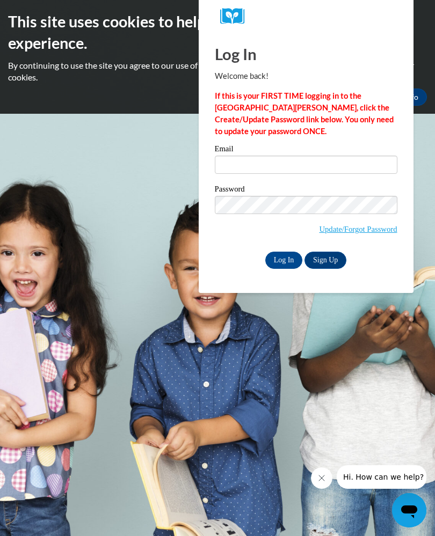 The image size is (435, 536). I want to click on img: Logo brand, so click(236, 16).